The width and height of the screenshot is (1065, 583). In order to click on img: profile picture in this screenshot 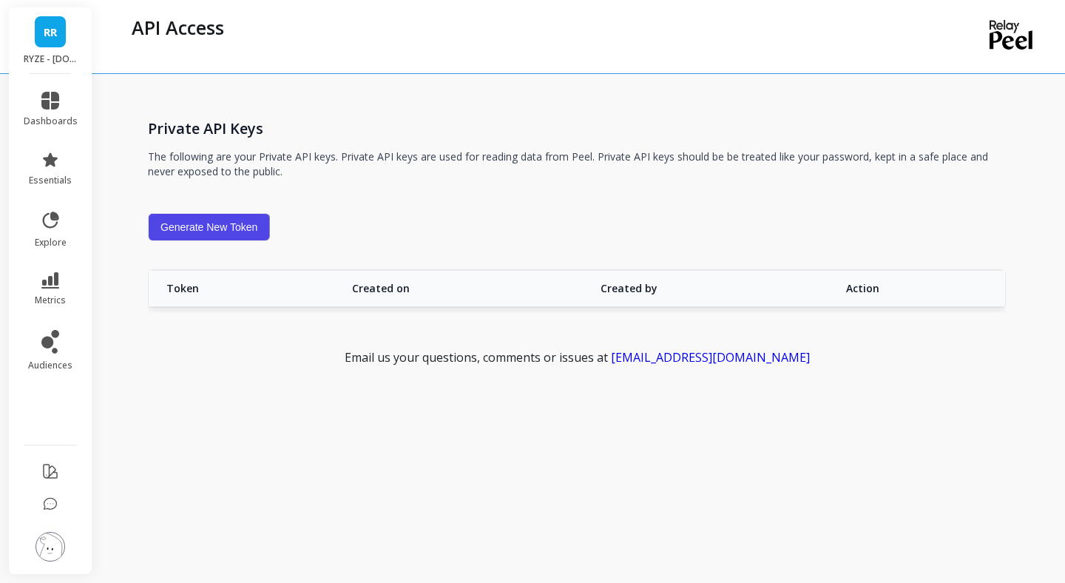, I will do `click(50, 547)`.